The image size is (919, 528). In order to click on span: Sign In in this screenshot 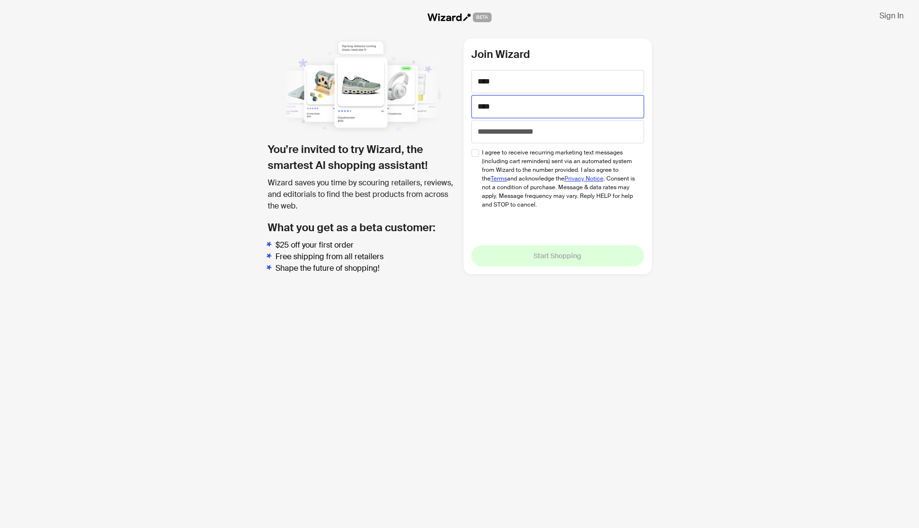, I will do `click(891, 15)`.